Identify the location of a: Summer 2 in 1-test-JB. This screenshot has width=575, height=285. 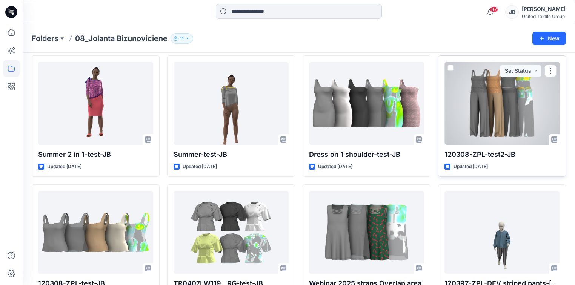
(96, 103).